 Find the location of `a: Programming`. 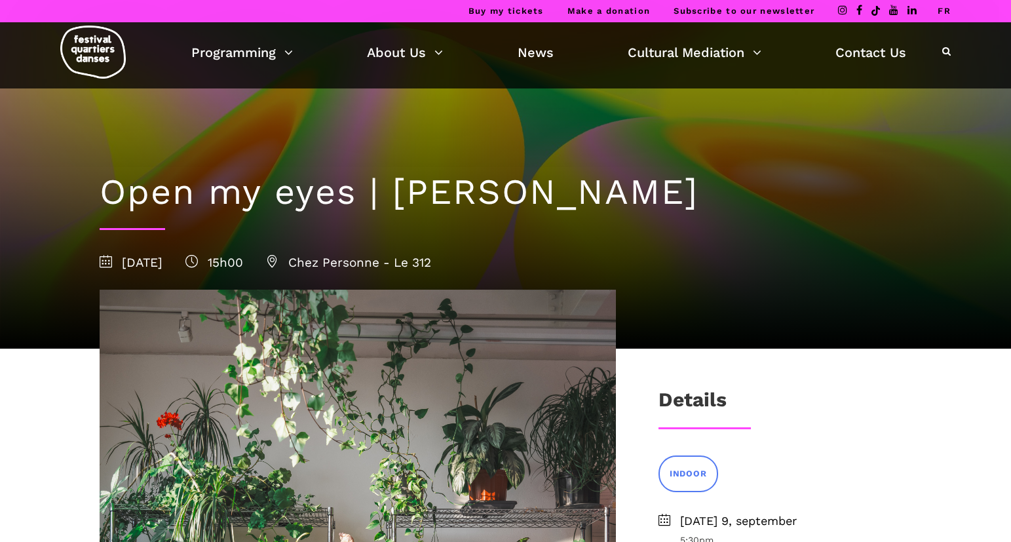

a: Programming is located at coordinates (242, 52).